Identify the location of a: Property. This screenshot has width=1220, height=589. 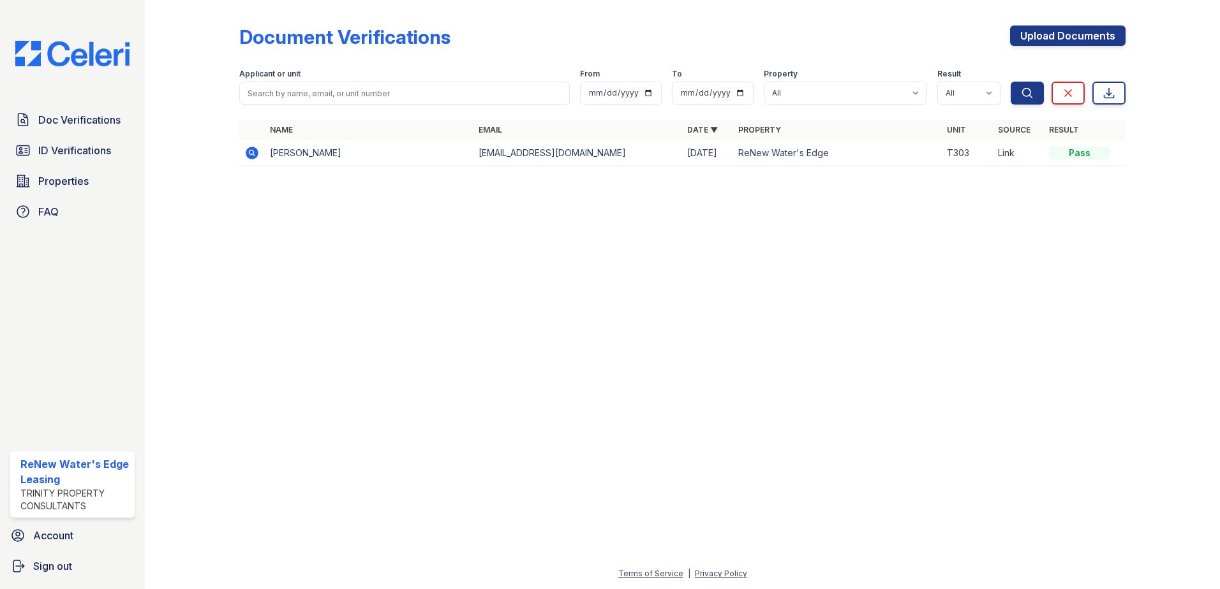
(759, 129).